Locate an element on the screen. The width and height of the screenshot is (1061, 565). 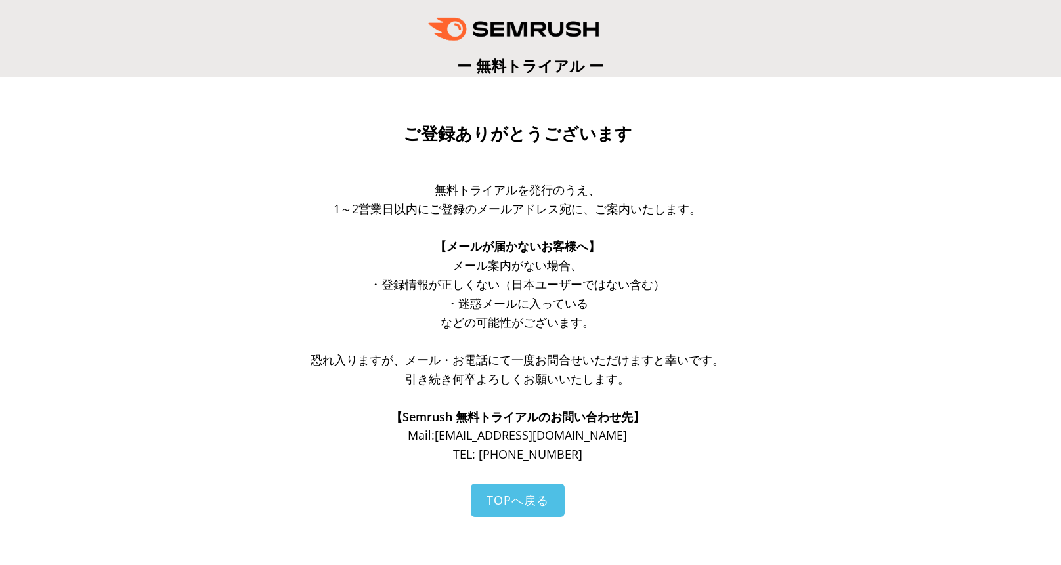
span: 引き続き何卒よろしくお願いいたします。 is located at coordinates (517, 379).